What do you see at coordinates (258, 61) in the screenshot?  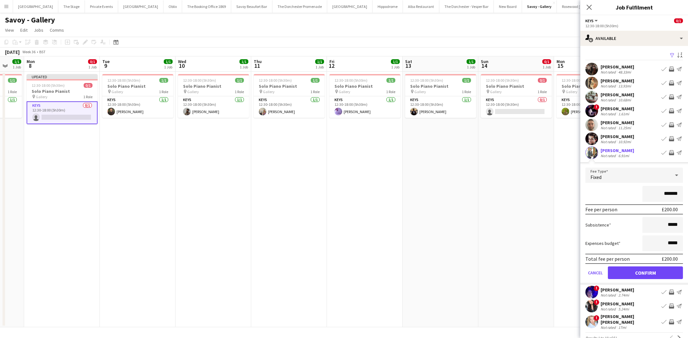 I see `span: Thu` at bounding box center [258, 61].